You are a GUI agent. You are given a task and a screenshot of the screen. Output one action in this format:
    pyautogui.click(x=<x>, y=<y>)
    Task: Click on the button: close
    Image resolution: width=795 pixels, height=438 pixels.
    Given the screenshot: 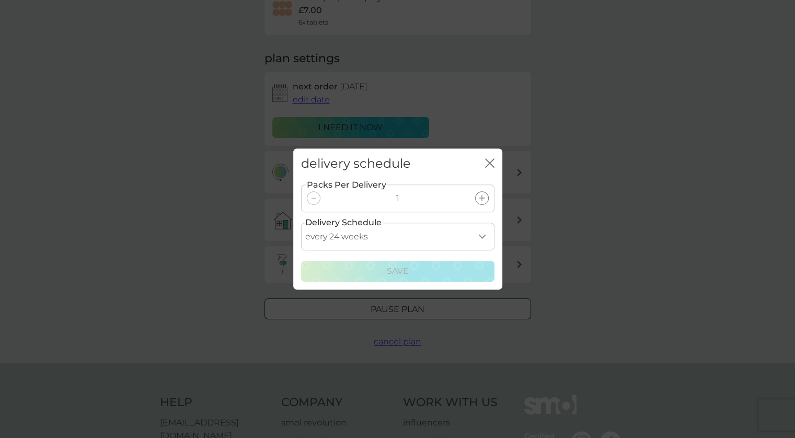 What is the action you would take?
    pyautogui.click(x=490, y=164)
    